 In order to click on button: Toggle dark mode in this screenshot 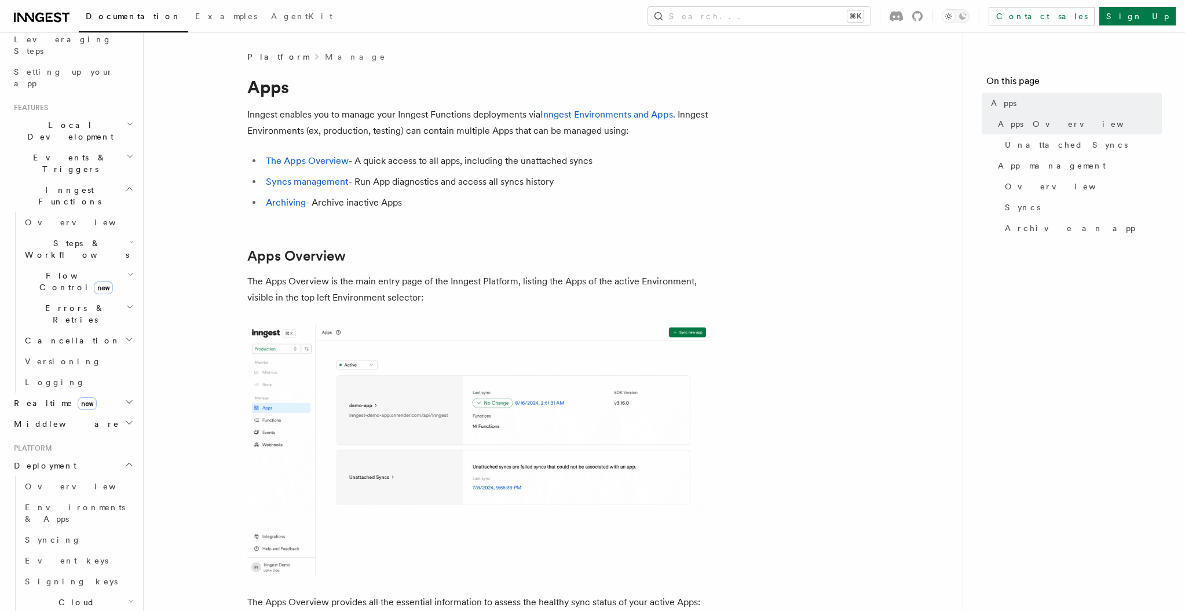, I will do `click(955, 16)`.